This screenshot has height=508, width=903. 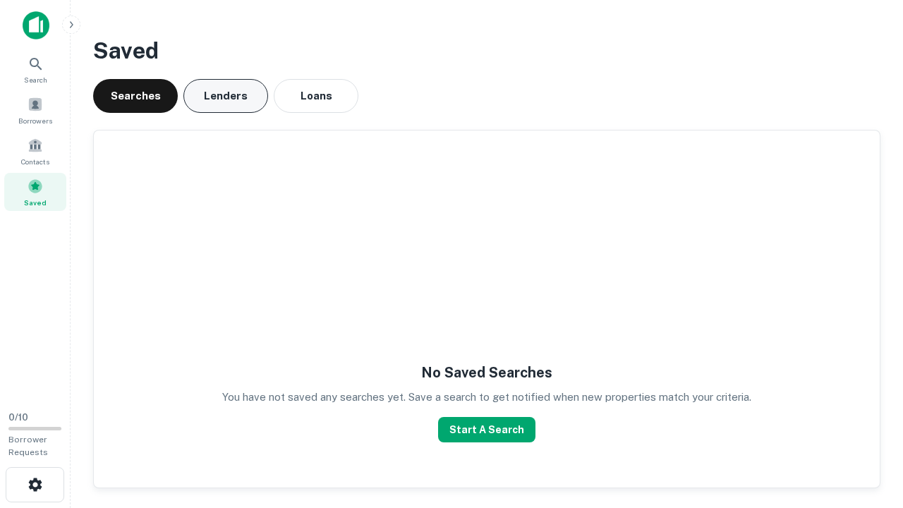 I want to click on span: 0 / 10, so click(x=18, y=417).